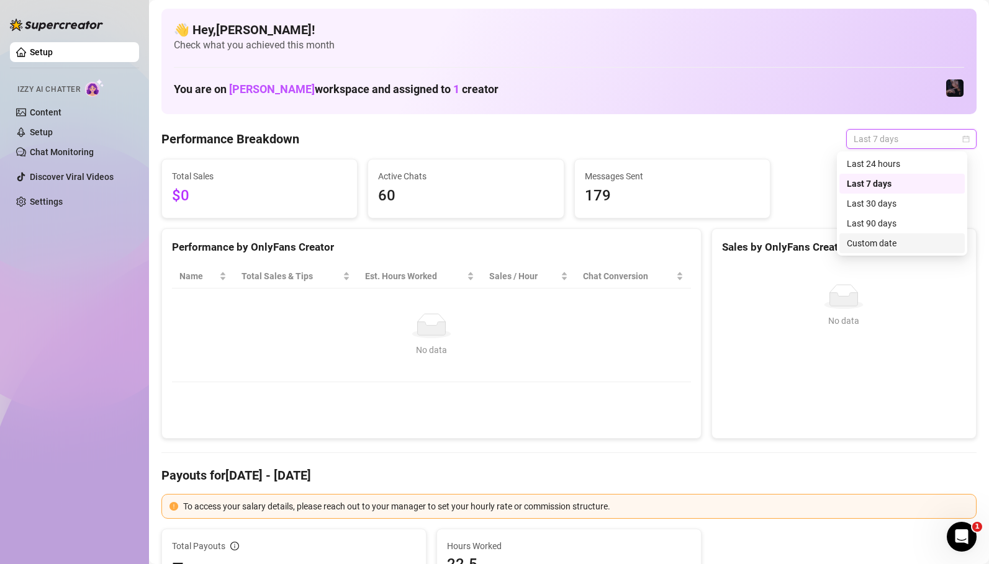 The image size is (989, 564). What do you see at coordinates (569, 45) in the screenshot?
I see `span: Check what you achieved this month` at bounding box center [569, 45].